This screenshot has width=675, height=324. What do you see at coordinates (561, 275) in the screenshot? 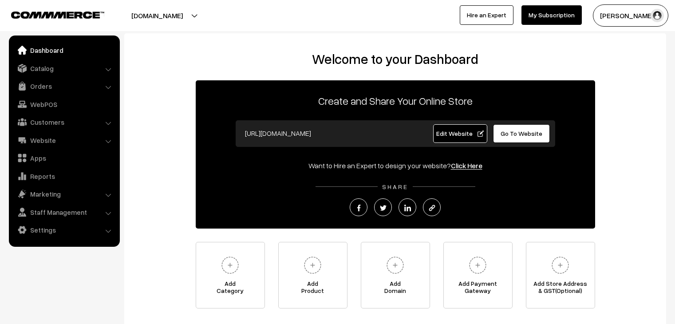
I see `a: Add Store Address& GST(Optional)` at bounding box center [561, 275].